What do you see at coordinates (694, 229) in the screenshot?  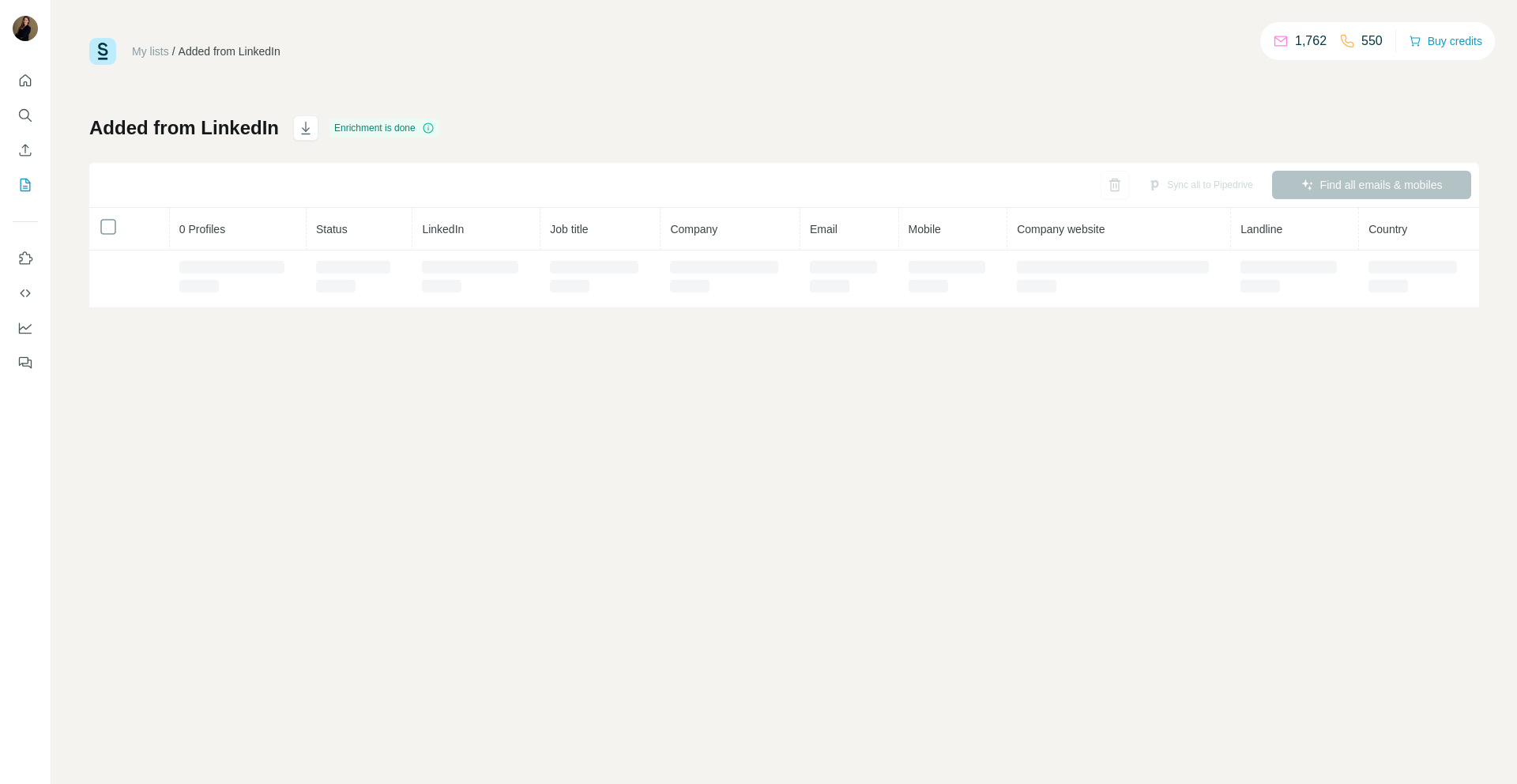 I see `span: Company` at bounding box center [694, 229].